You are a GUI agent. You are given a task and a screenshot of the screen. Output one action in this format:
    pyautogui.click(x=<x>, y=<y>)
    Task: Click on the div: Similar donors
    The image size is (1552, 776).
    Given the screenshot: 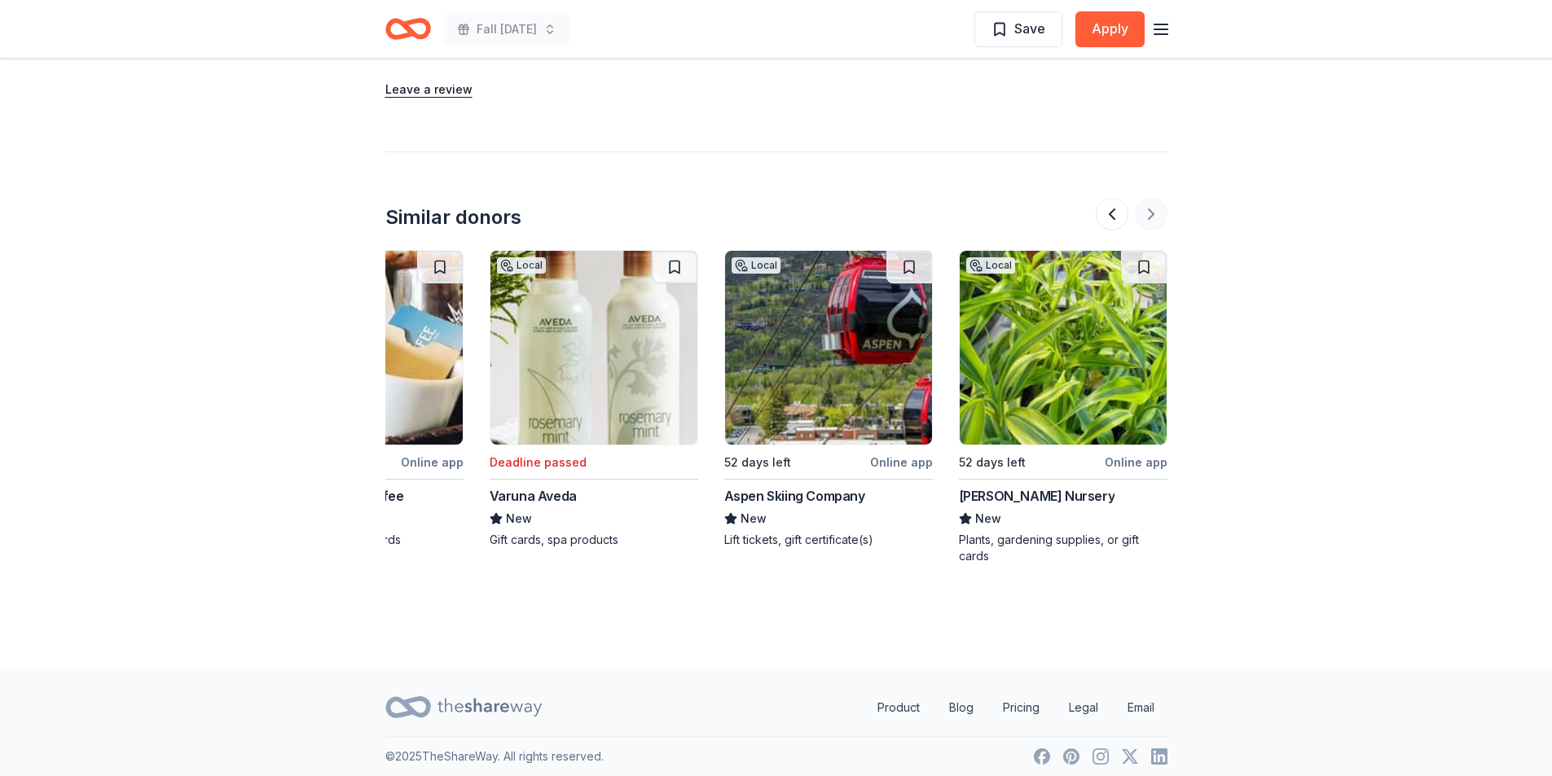 What is the action you would take?
    pyautogui.click(x=453, y=217)
    